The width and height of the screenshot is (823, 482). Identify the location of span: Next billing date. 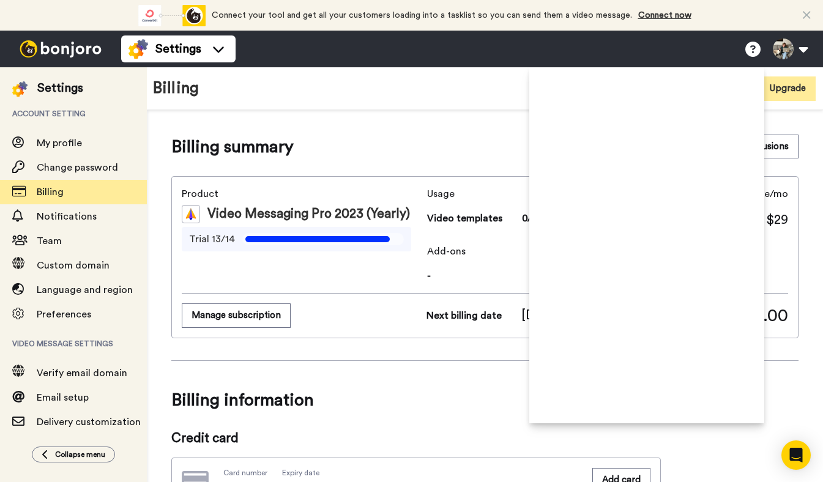
(464, 316).